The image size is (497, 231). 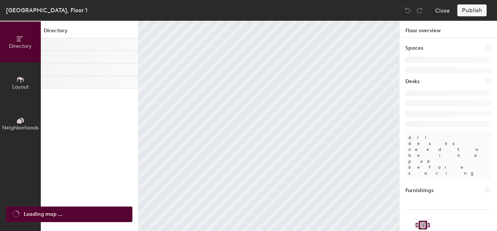 I want to click on h1: Furnishings, so click(x=419, y=190).